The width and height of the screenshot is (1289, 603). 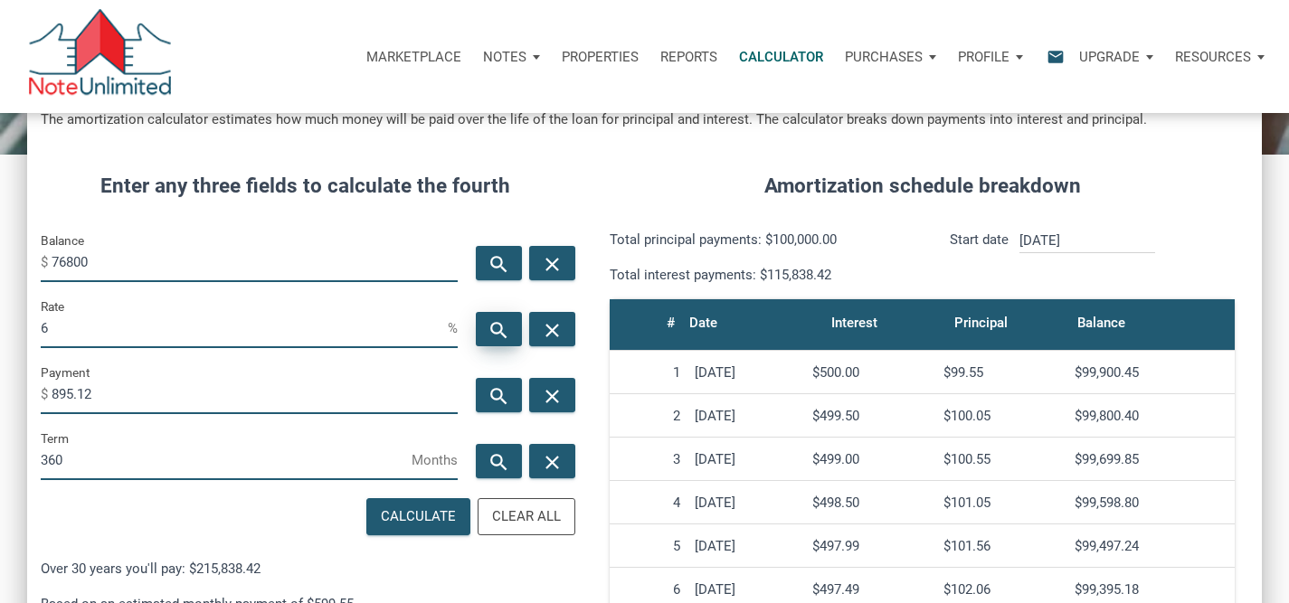 I want to click on div: $99,395.18, so click(x=1151, y=590).